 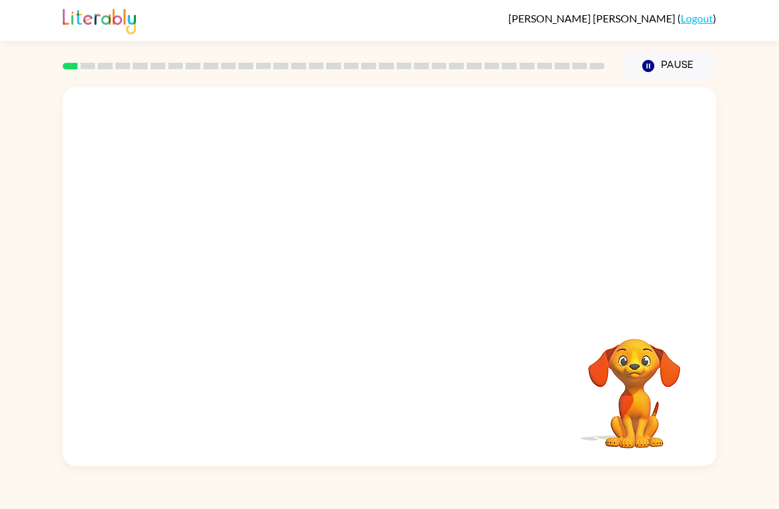 What do you see at coordinates (668, 66) in the screenshot?
I see `button: Pause` at bounding box center [668, 66].